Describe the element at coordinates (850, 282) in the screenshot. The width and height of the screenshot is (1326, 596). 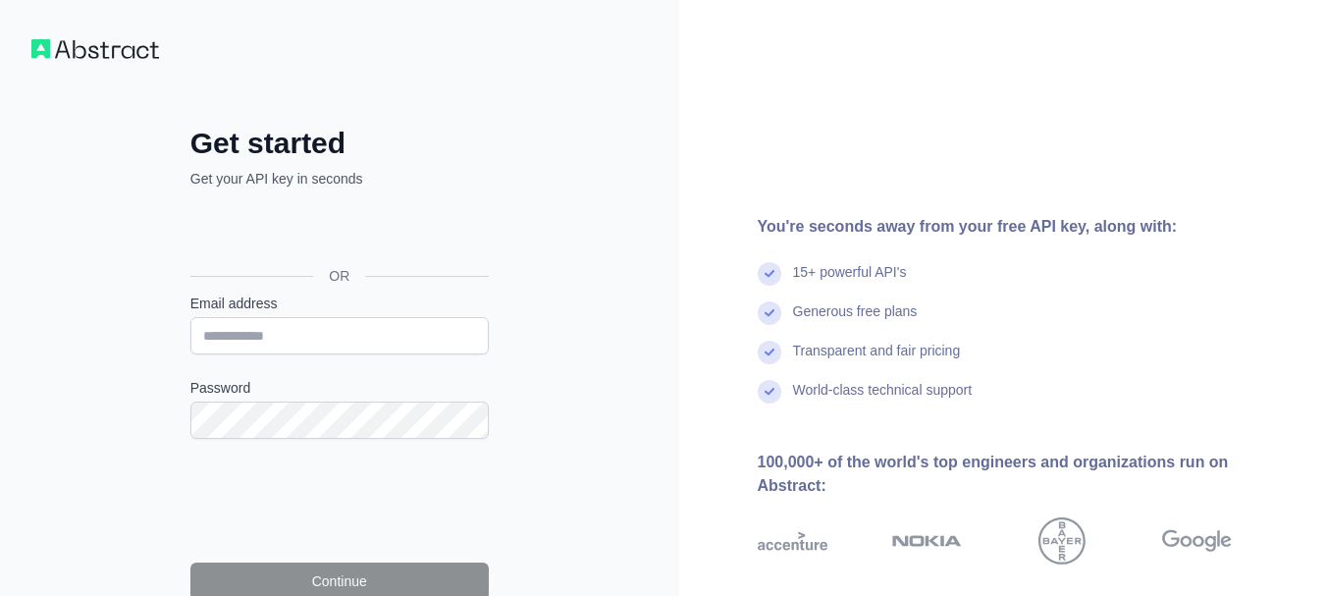
I see `div: 15+ powerful API's` at that location.